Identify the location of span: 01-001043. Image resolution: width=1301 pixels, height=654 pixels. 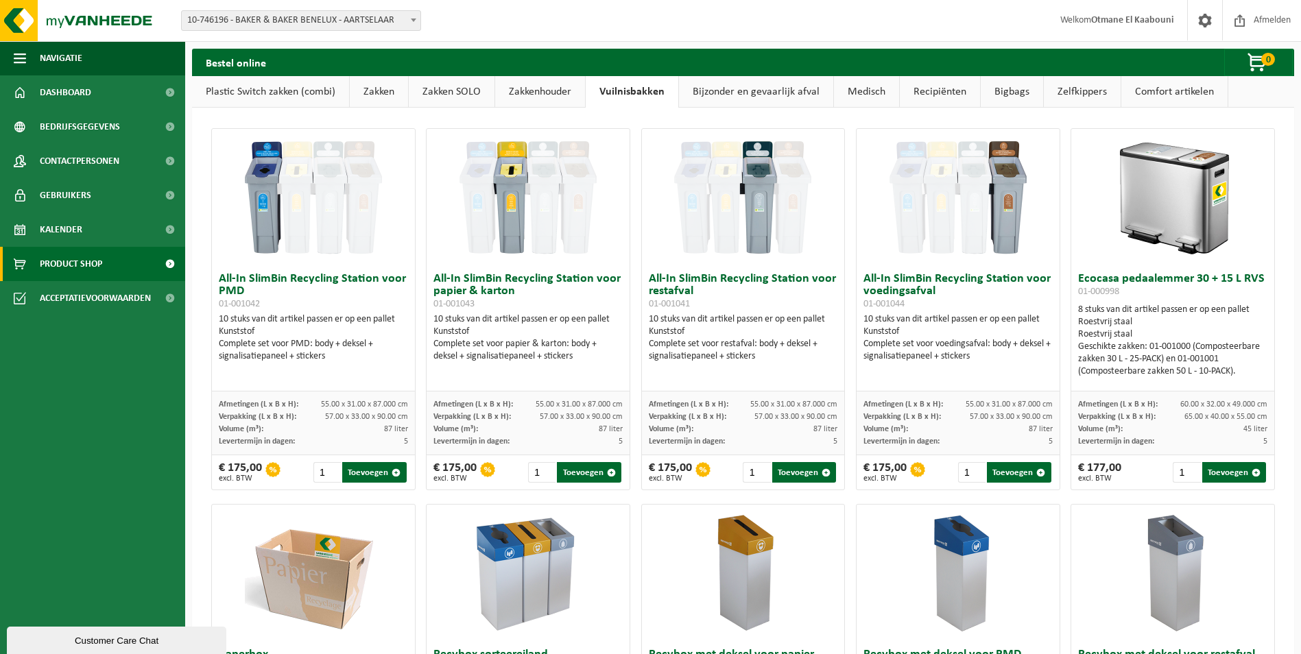
(454, 304).